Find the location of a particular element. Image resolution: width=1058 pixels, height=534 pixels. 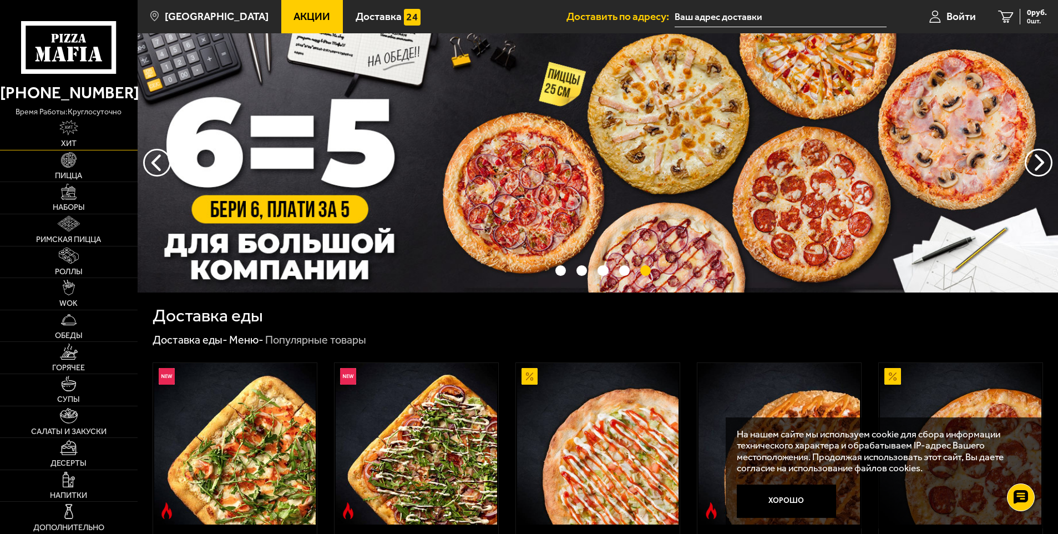

a: АкционныйПепперони 25 см (толстое с сыром) is located at coordinates (960, 443).